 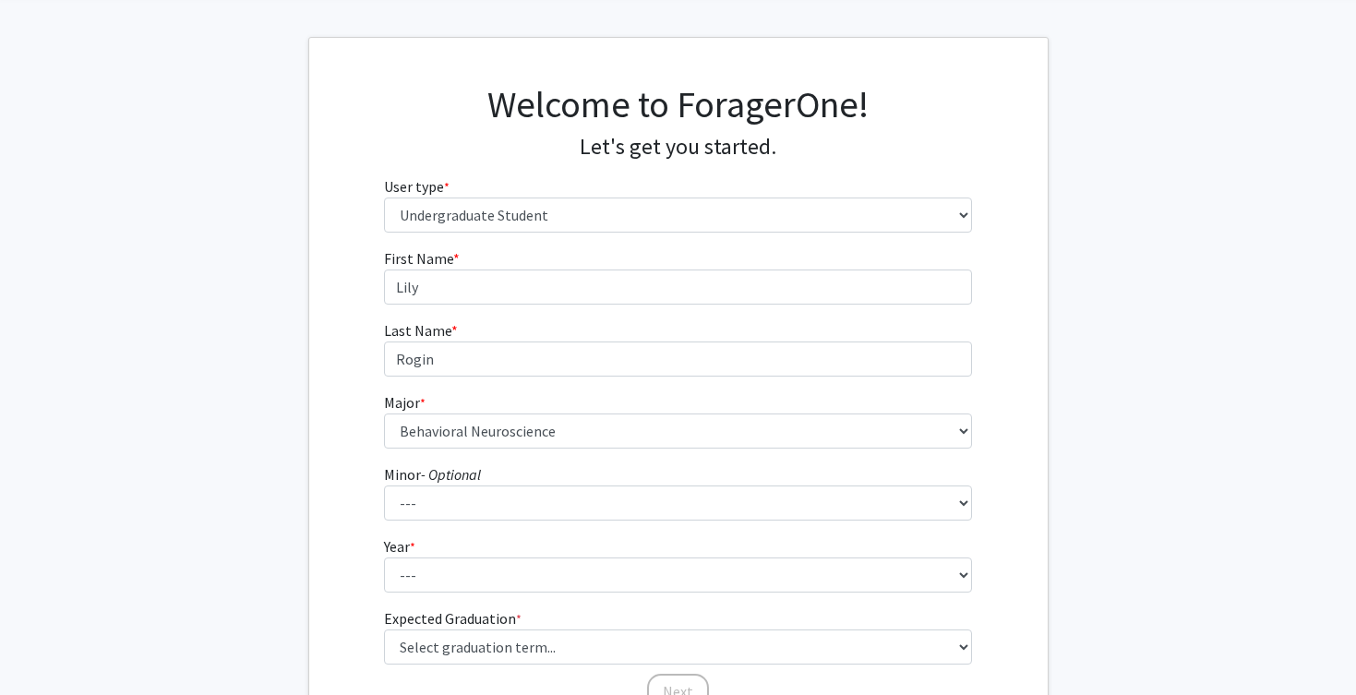 I want to click on i: - Optional, so click(x=450, y=474).